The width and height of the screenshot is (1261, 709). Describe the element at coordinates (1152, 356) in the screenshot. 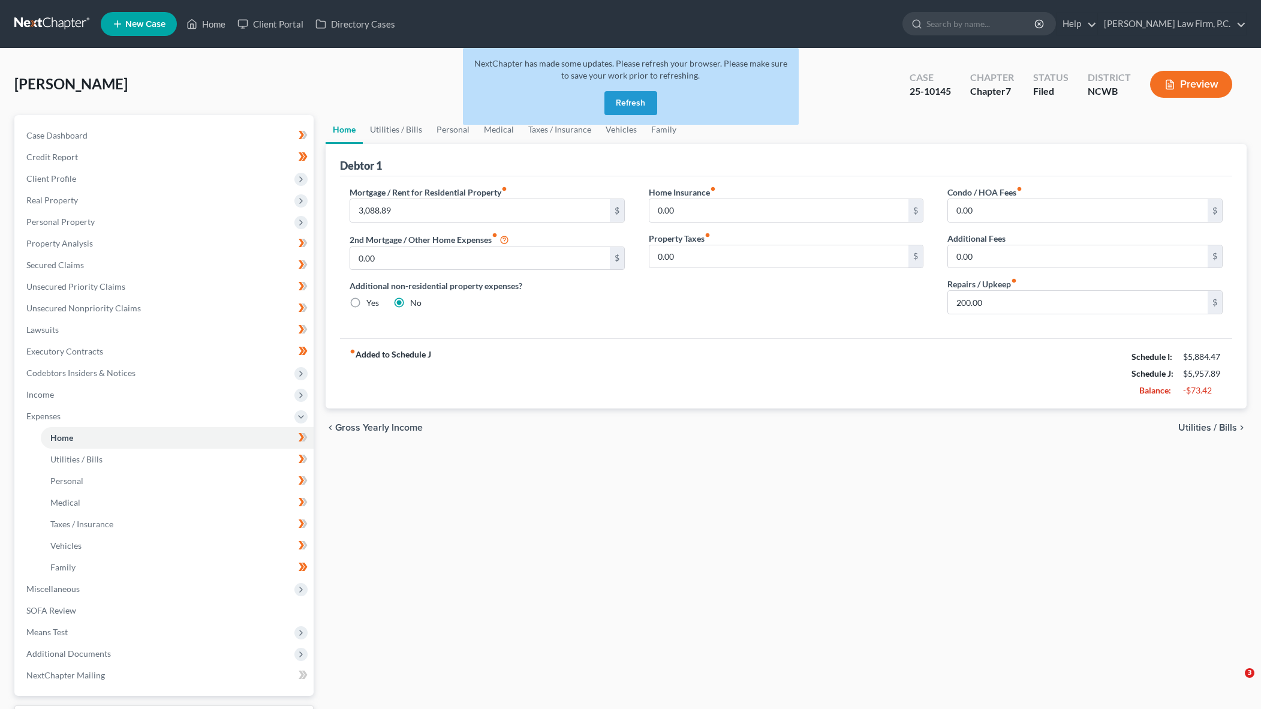

I see `strong: Schedule I:` at that location.